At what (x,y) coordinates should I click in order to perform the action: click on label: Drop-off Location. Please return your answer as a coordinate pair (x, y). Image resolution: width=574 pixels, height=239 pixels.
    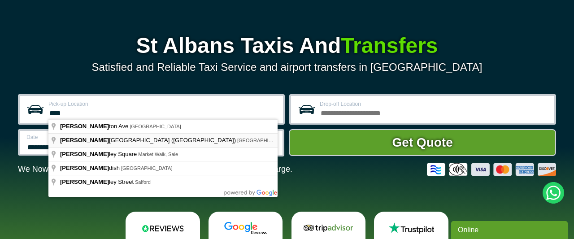
    Looking at the image, I should click on (434, 104).